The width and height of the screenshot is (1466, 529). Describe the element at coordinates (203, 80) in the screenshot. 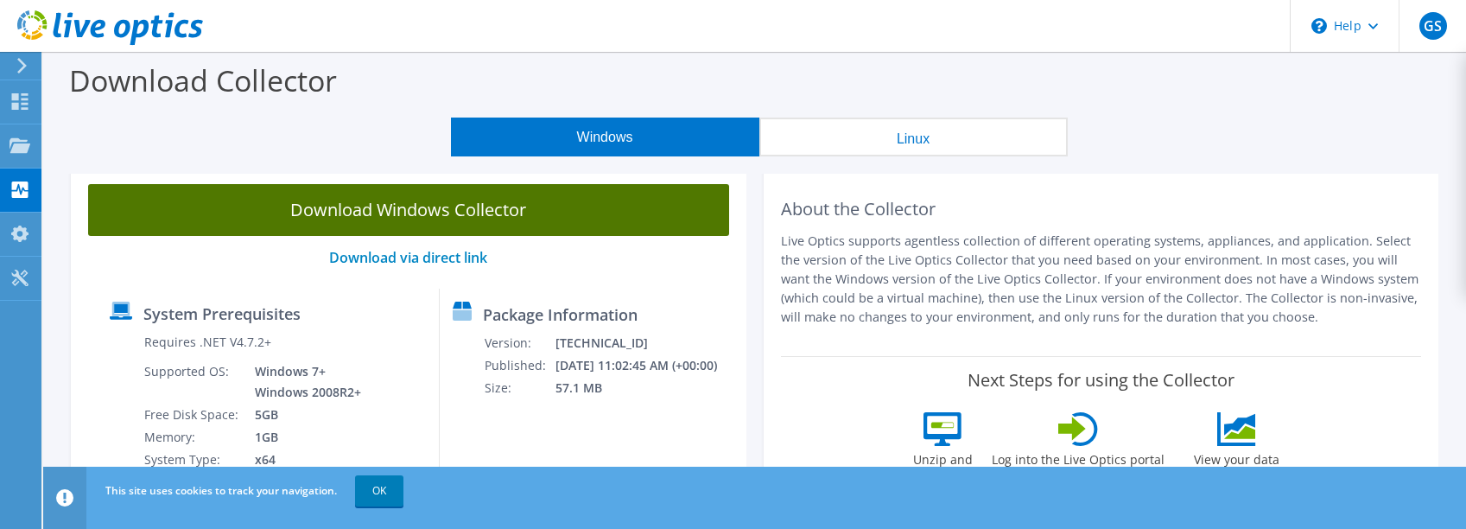

I see `label: Download Collector` at that location.